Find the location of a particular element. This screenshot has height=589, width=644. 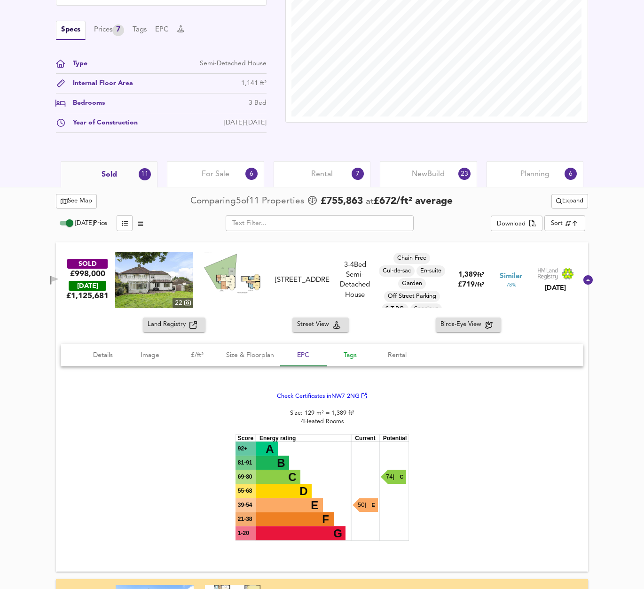

button: See Map is located at coordinates (76, 201).